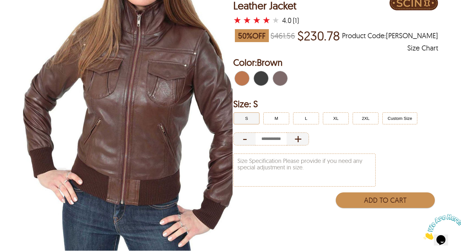 The image size is (461, 252). Describe the element at coordinates (247, 20) in the screenshot. I see `label: 2 rating` at that location.